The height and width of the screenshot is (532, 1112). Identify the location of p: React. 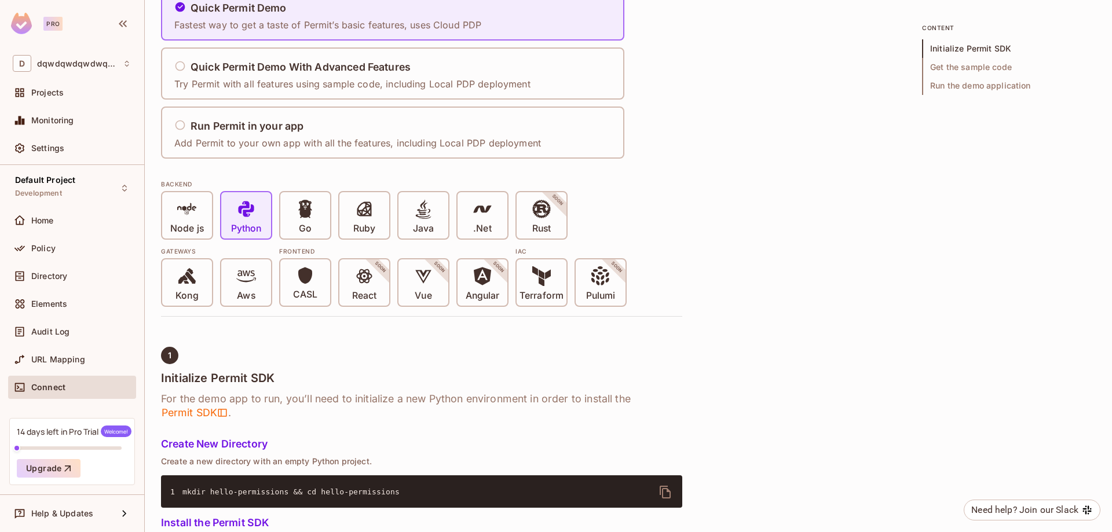
(364, 296).